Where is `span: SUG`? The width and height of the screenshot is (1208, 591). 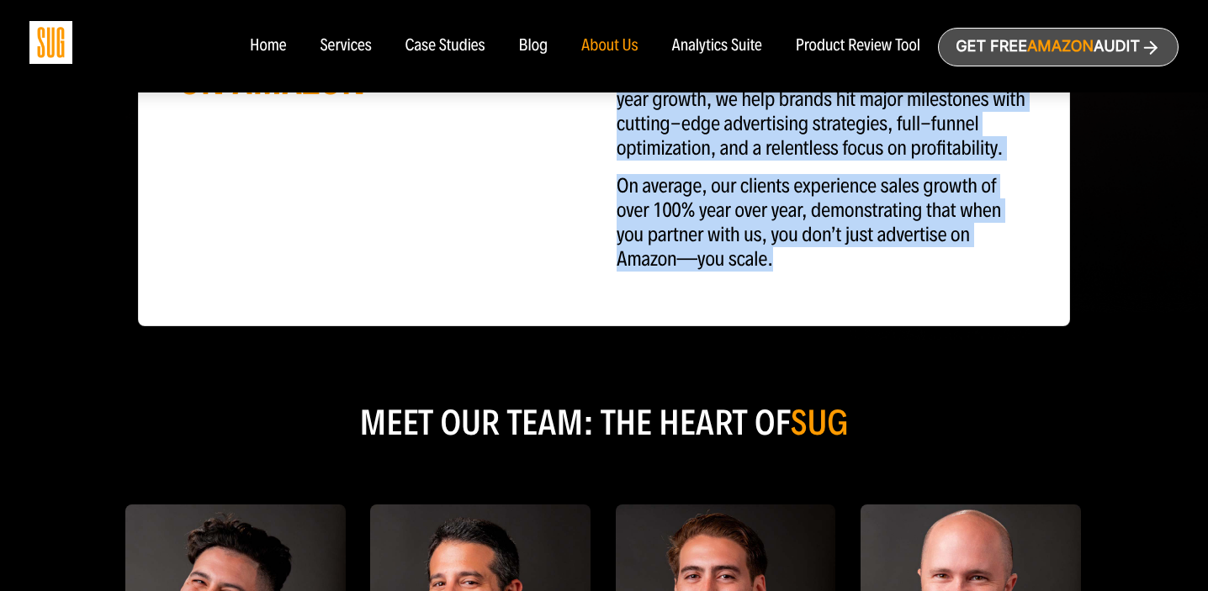
span: SUG is located at coordinates (819, 422).